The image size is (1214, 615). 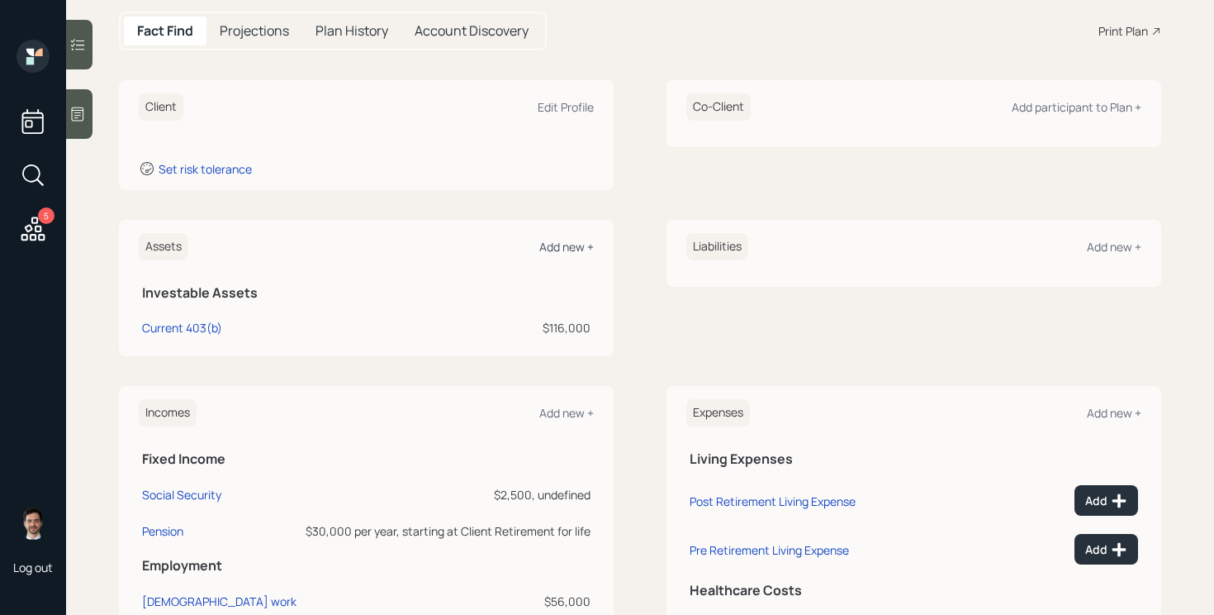 What do you see at coordinates (46, 216) in the screenshot?
I see `div: 5` at bounding box center [46, 216].